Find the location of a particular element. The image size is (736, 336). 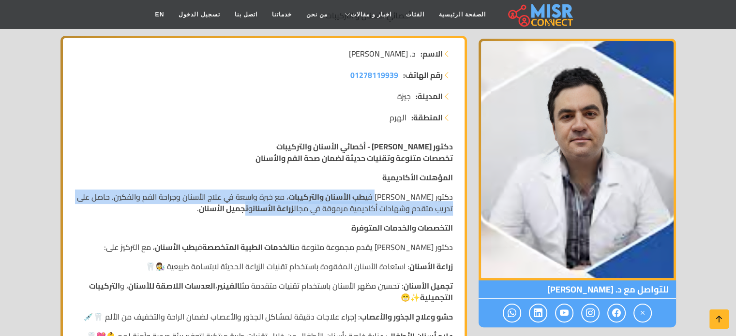

a: اخبار و مقالات is located at coordinates (367, 15).